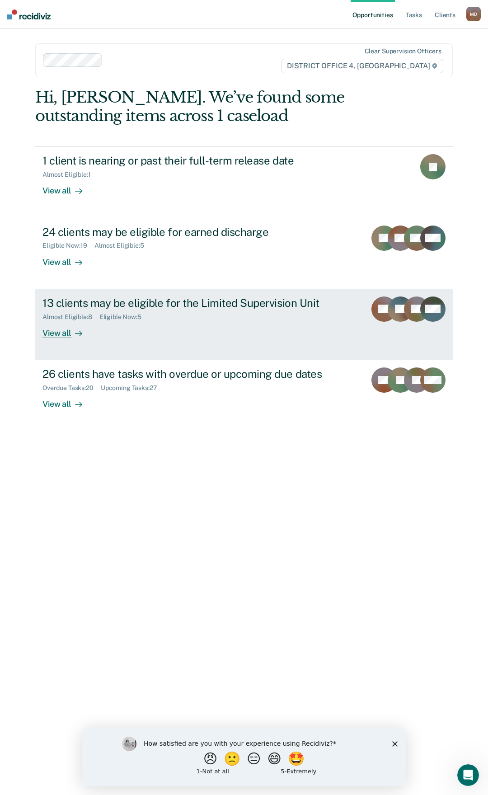 The width and height of the screenshot is (488, 795). I want to click on div: 26 clients have tasks with overdue or upcoming due dates, so click(201, 374).